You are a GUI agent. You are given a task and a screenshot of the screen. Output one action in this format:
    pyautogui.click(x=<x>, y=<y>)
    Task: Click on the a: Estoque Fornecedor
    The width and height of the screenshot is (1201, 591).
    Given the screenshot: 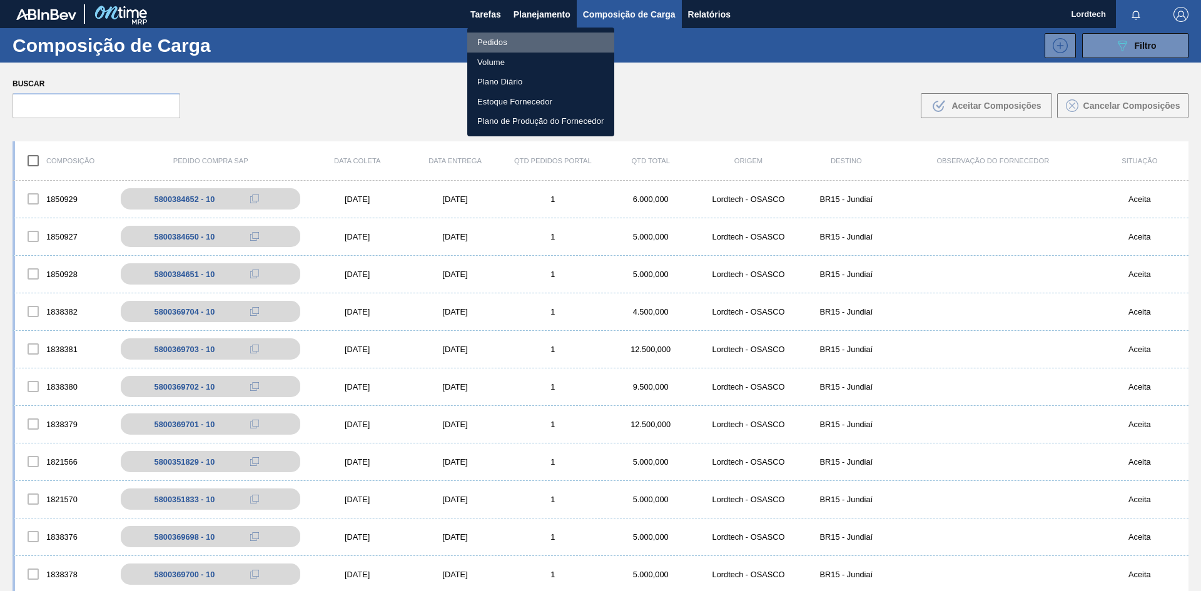 What is the action you would take?
    pyautogui.click(x=541, y=102)
    